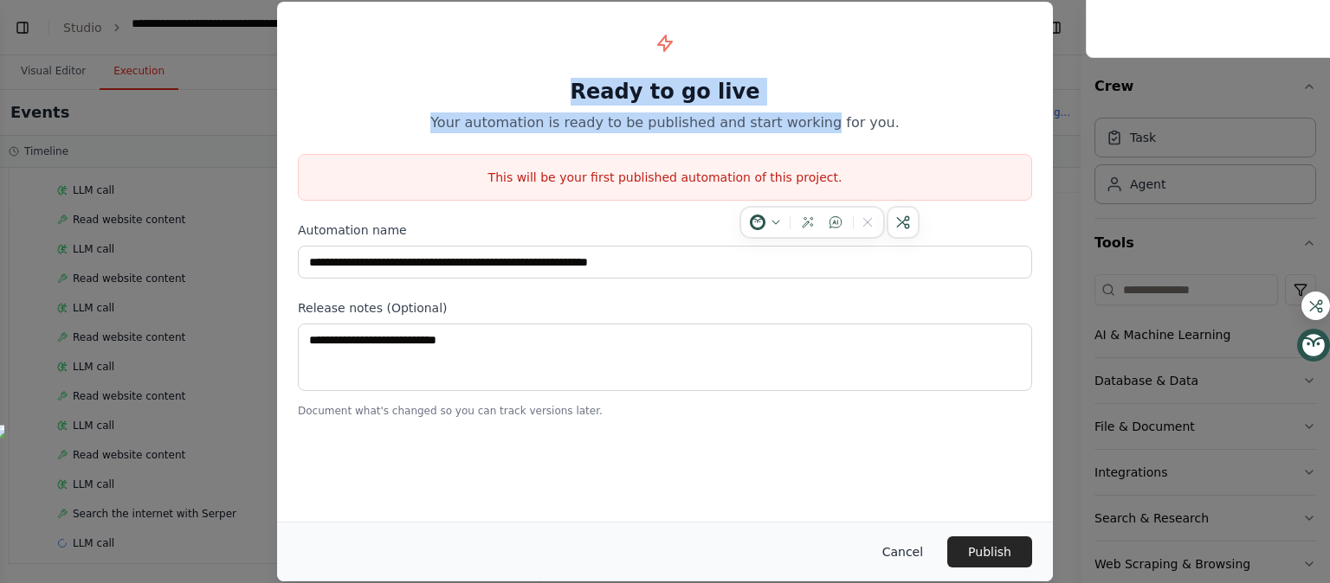  What do you see at coordinates (1311, 23) in the screenshot?
I see `img: text-close.svg` at bounding box center [1311, 23].